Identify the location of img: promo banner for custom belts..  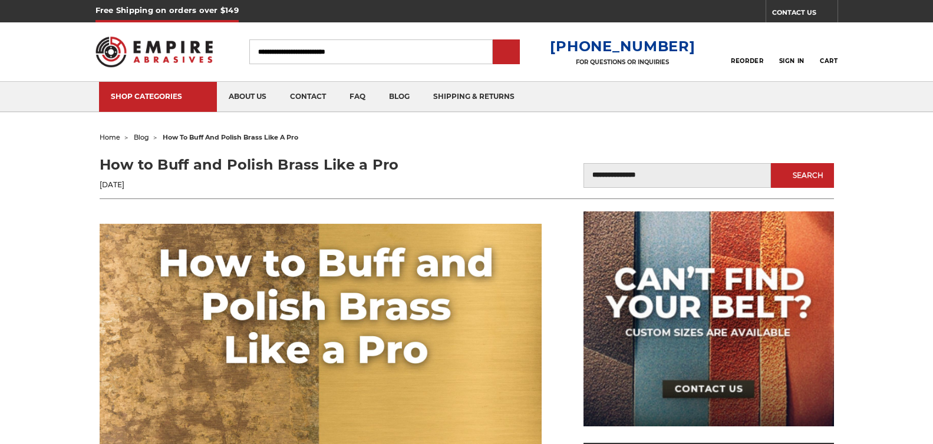
(708, 319).